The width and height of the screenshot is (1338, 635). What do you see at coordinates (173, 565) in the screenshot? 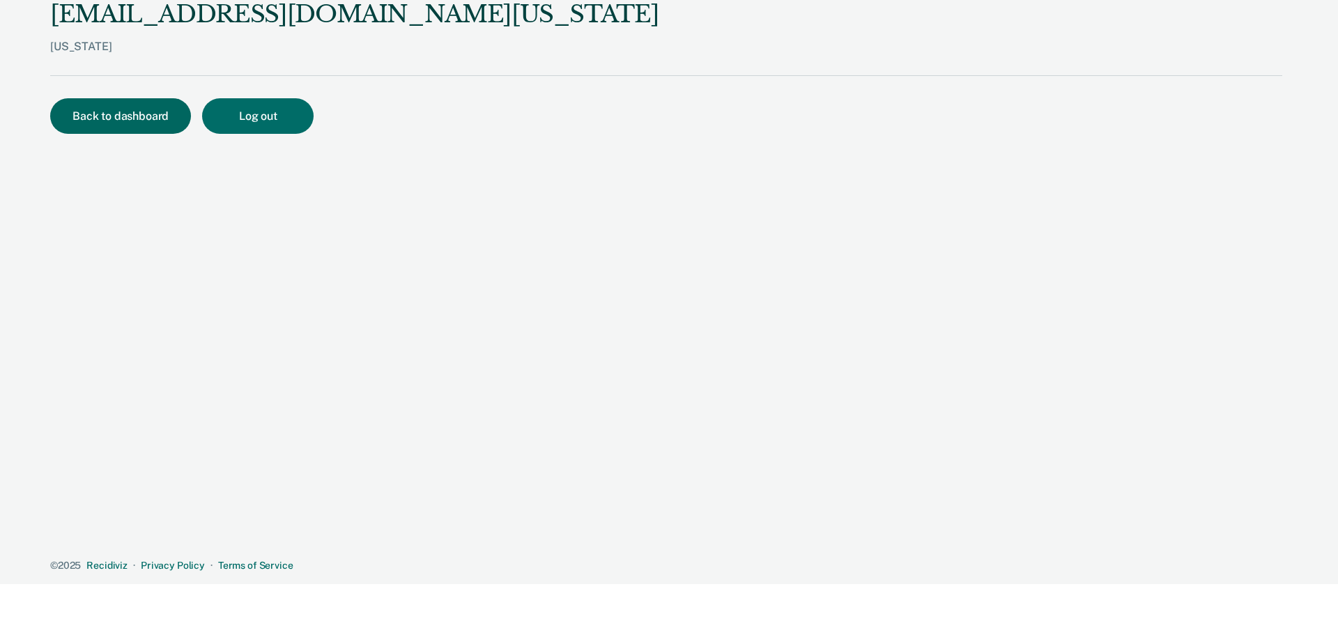
I see `a: Privacy Policy` at bounding box center [173, 565].